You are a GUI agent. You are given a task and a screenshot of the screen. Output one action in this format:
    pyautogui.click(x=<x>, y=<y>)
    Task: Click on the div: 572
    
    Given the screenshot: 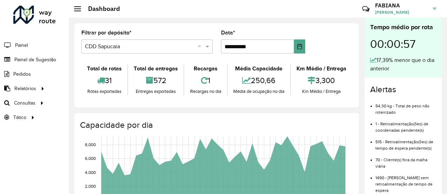 What is the action you would take?
    pyautogui.click(x=156, y=80)
    